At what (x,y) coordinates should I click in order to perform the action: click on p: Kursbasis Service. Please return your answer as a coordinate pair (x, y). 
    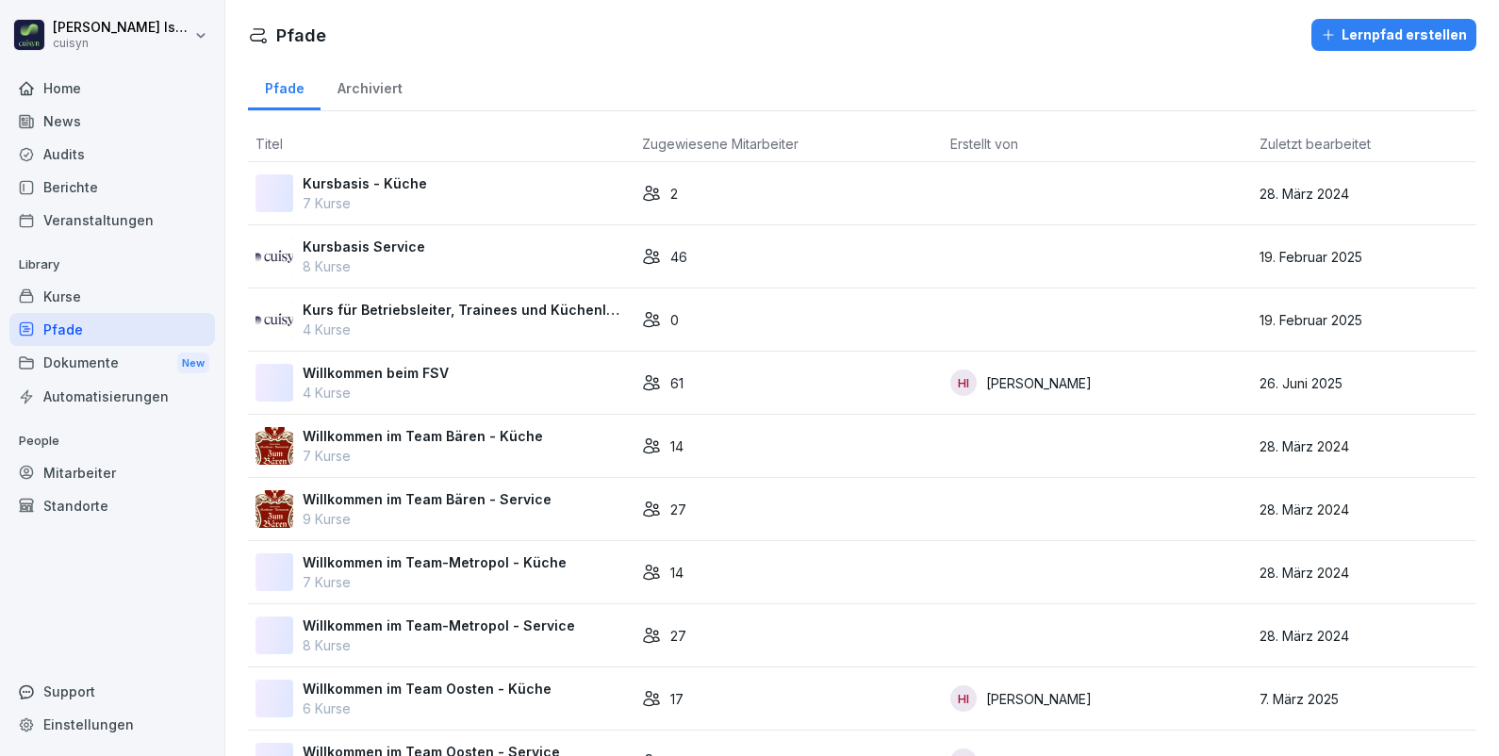
    Looking at the image, I should click on (364, 246).